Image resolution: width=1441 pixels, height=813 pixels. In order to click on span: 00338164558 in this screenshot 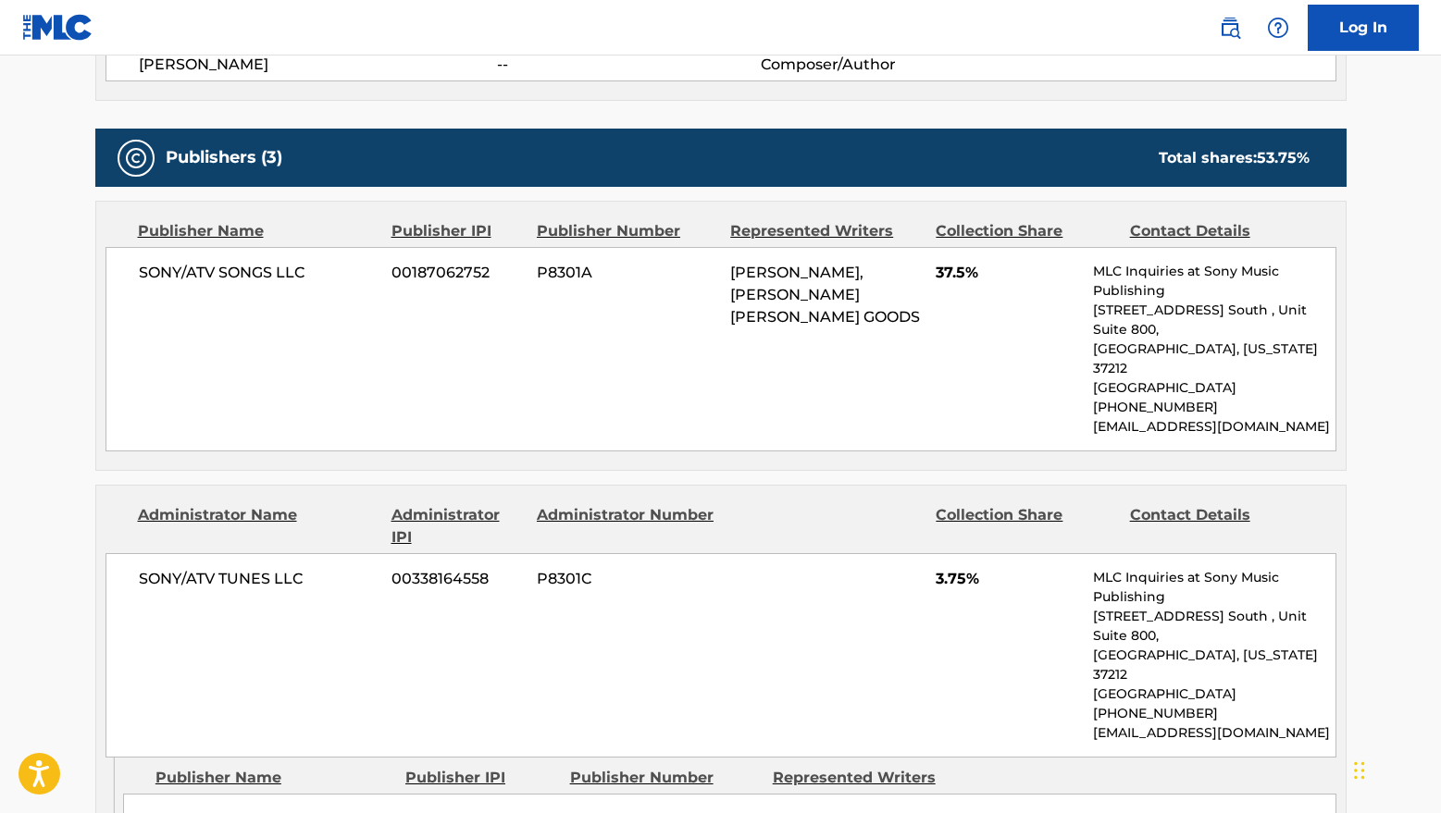, I will do `click(457, 579)`.